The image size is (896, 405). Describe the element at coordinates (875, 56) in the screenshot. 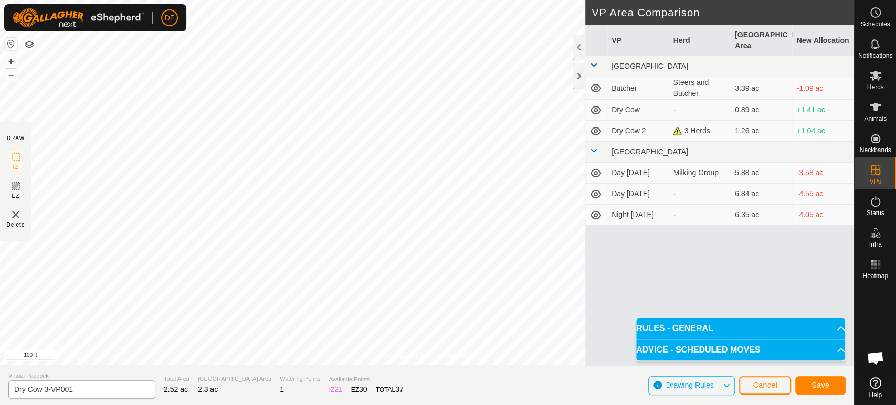

I see `span: Notifications` at that location.